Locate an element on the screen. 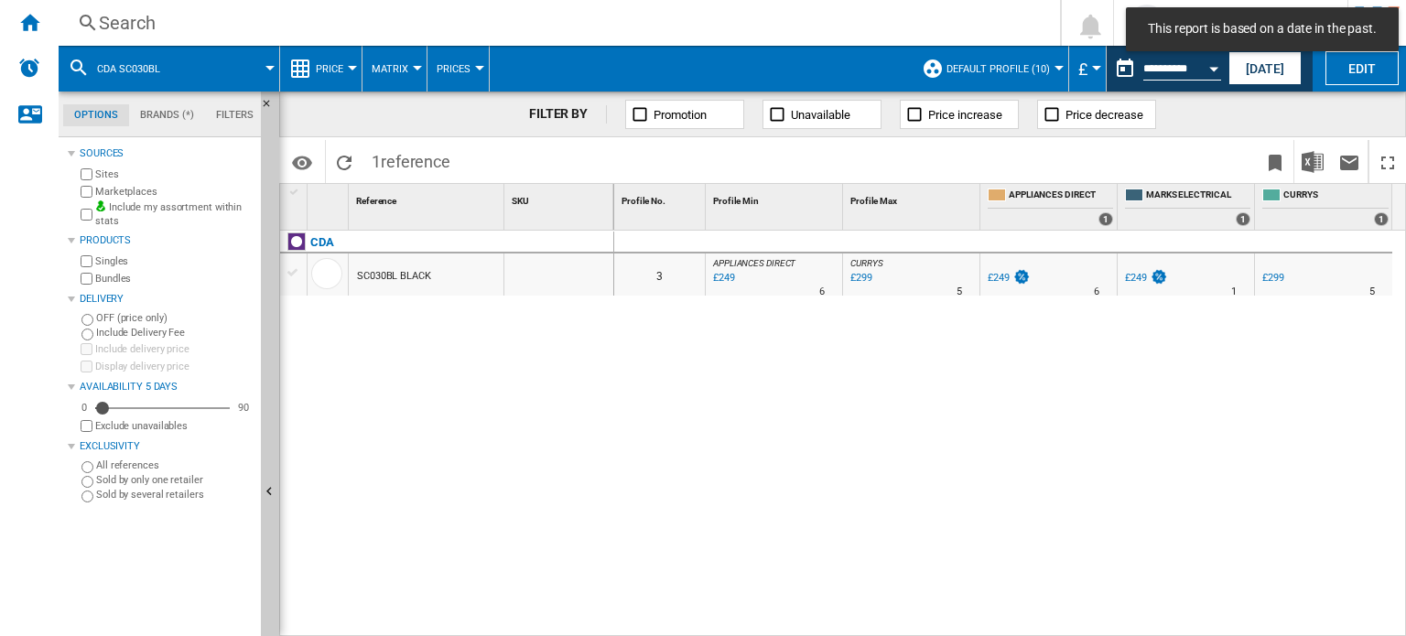  input: Sites is located at coordinates (86, 174).